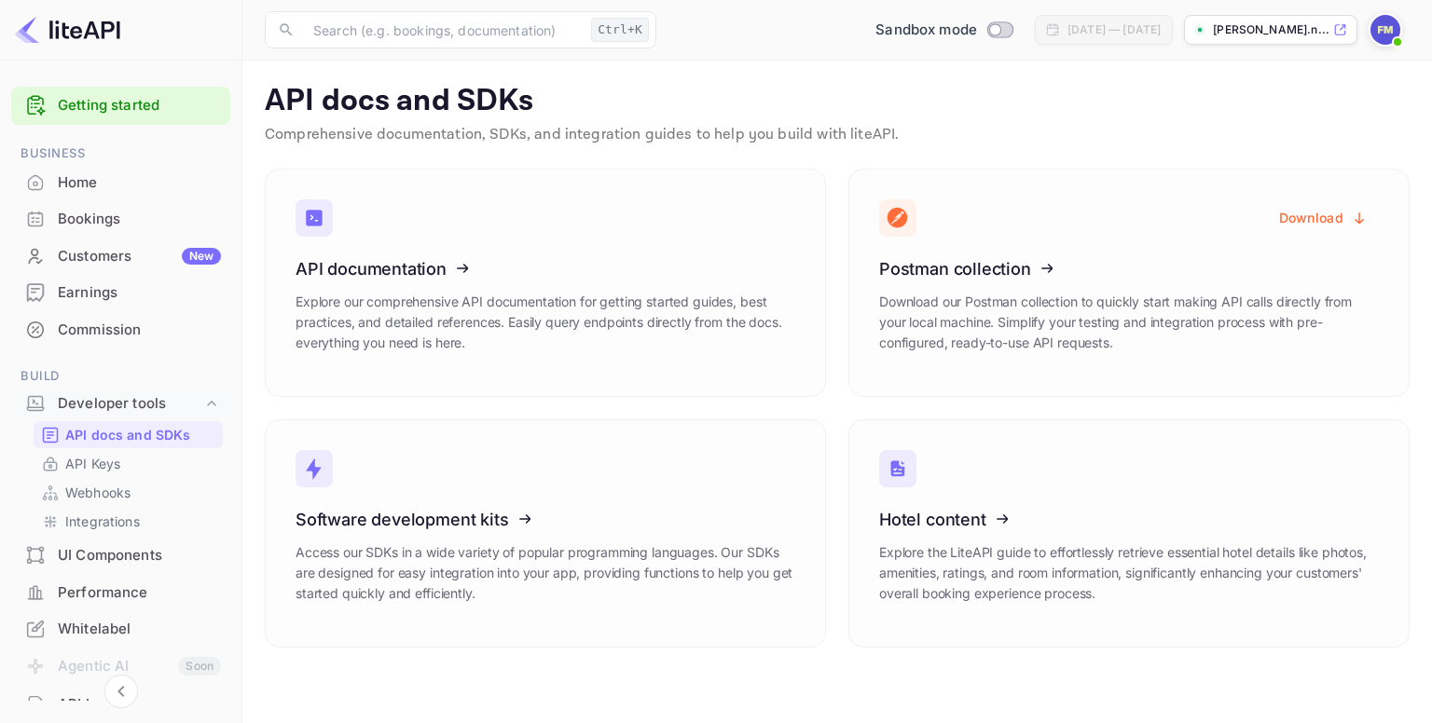  What do you see at coordinates (120, 154) in the screenshot?
I see `span: Business` at bounding box center [120, 154].